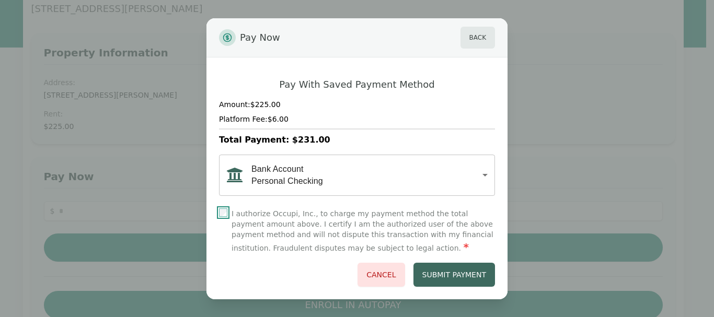  What do you see at coordinates (478, 38) in the screenshot?
I see `button: Back` at bounding box center [478, 38].